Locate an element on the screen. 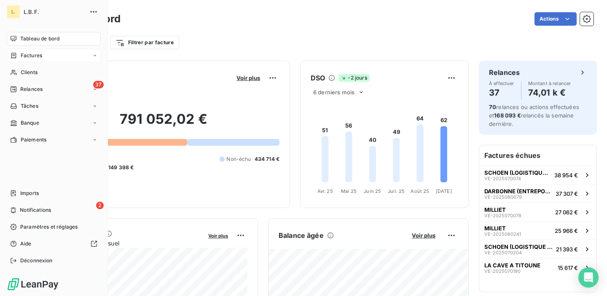 The width and height of the screenshot is (607, 296). span: Chiffre d'affaires mensuel is located at coordinates (125, 243).